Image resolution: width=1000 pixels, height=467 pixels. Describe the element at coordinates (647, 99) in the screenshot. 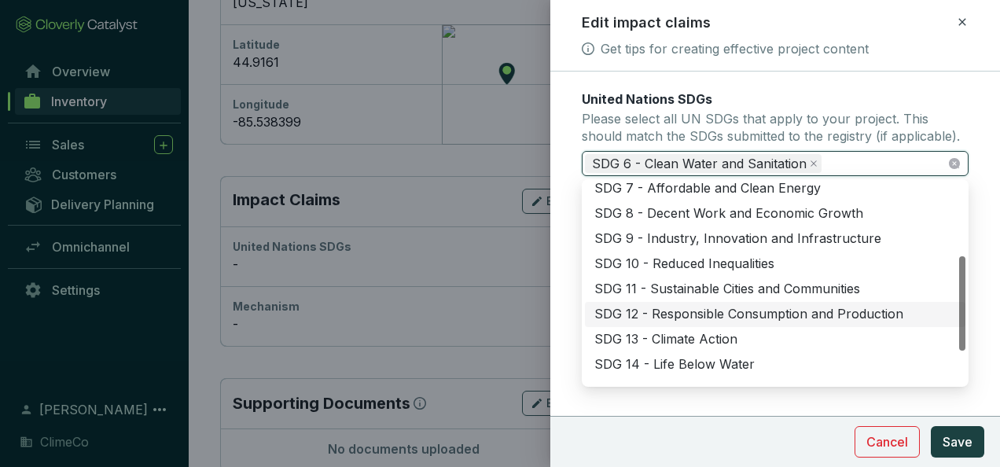

I see `label: United Nations SDGs` at that location.